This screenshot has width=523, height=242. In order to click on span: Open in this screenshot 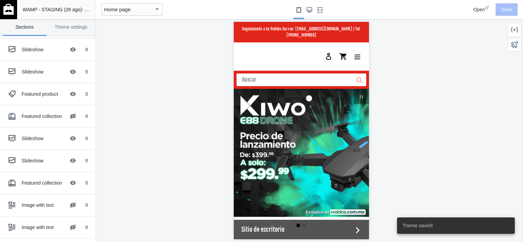, I will do `click(479, 10)`.